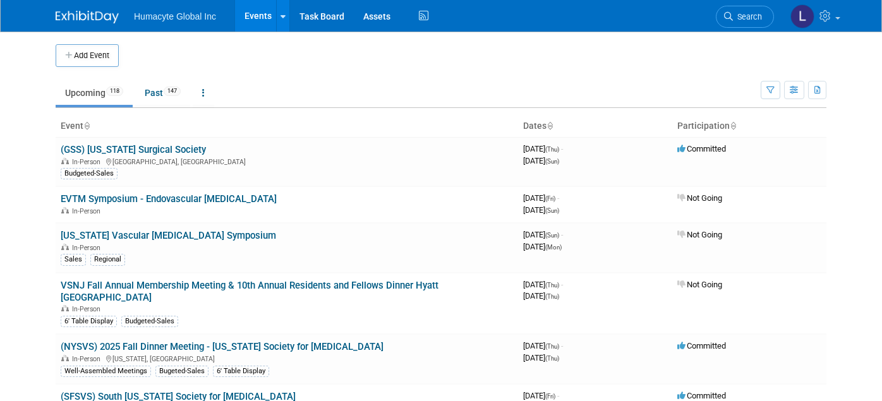 Image resolution: width=882 pixels, height=401 pixels. I want to click on span: 118, so click(114, 91).